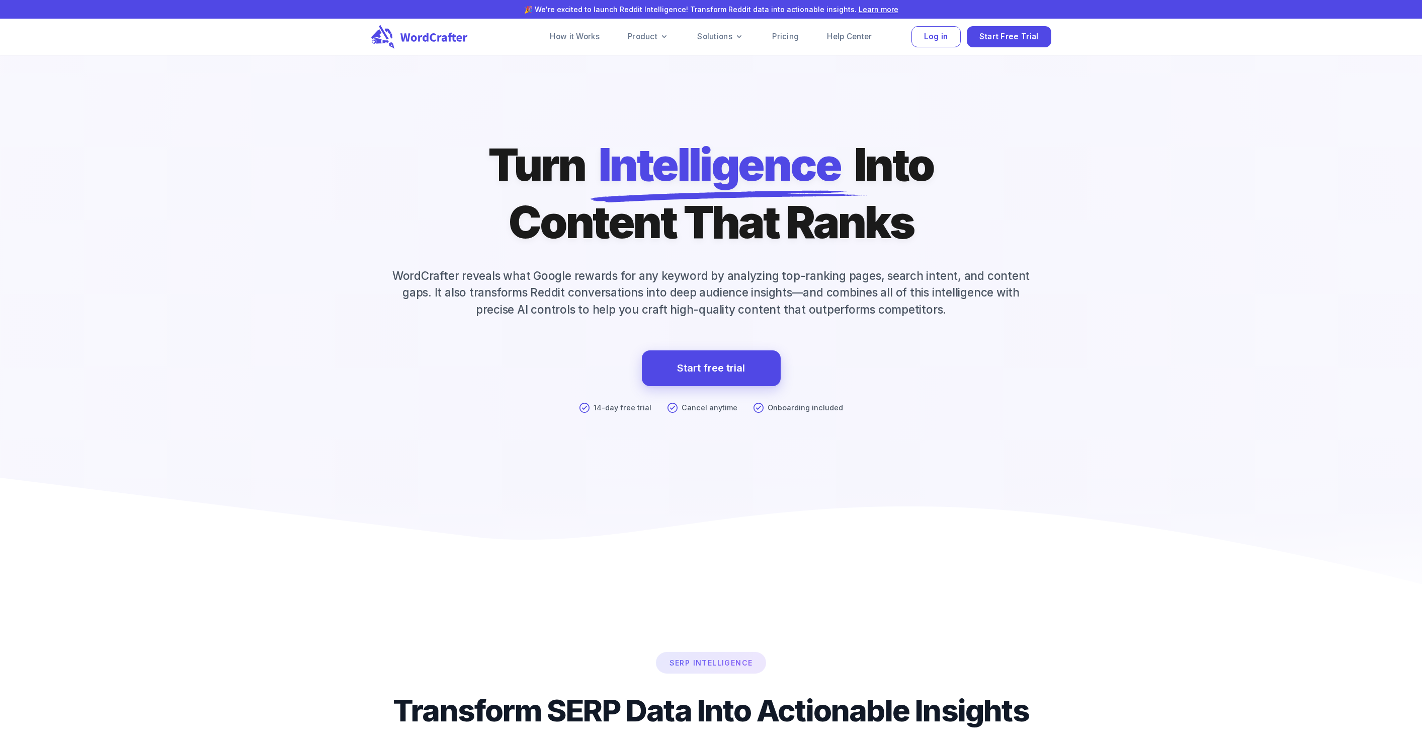 The height and width of the screenshot is (734, 1422). Describe the element at coordinates (785, 37) in the screenshot. I see `a: Pricing` at that location.